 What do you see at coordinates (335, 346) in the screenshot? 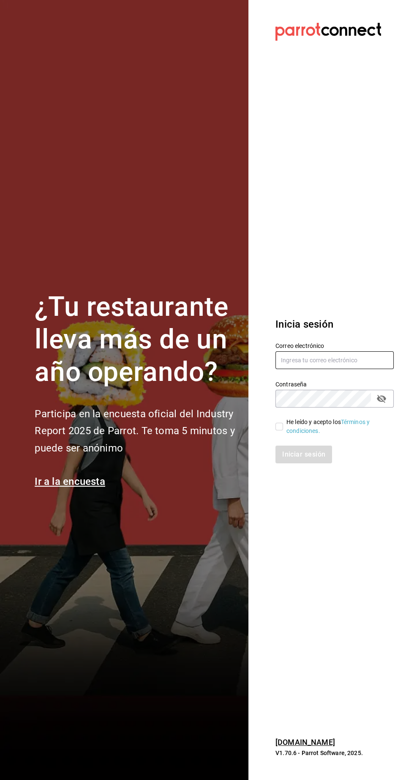
I see `label: Correo electrónico` at bounding box center [335, 346].